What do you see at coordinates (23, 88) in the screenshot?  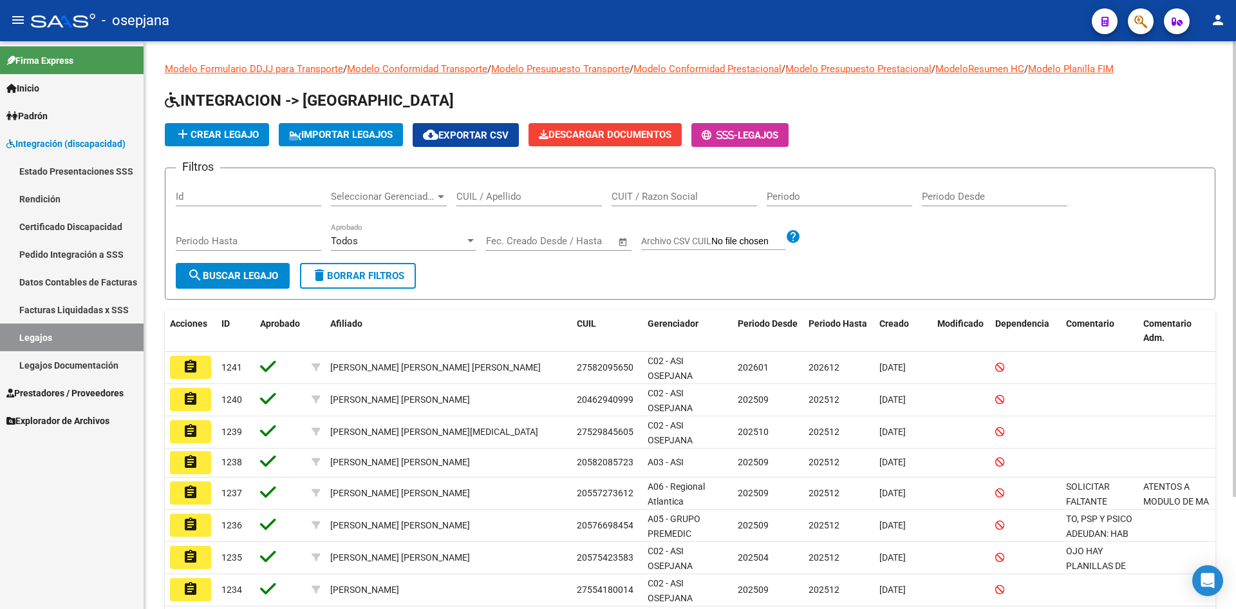 I see `span: Inicio` at bounding box center [23, 88].